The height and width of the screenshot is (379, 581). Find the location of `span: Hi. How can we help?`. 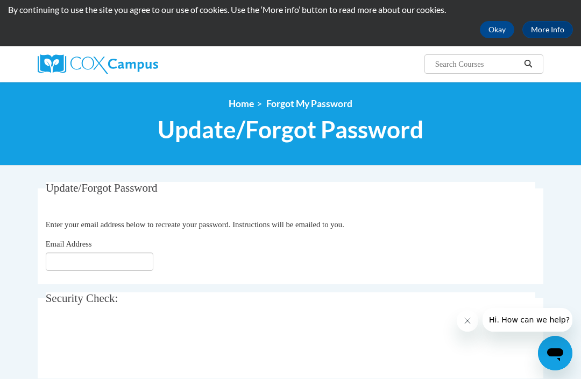

span: Hi. How can we help? is located at coordinates (47, 12).